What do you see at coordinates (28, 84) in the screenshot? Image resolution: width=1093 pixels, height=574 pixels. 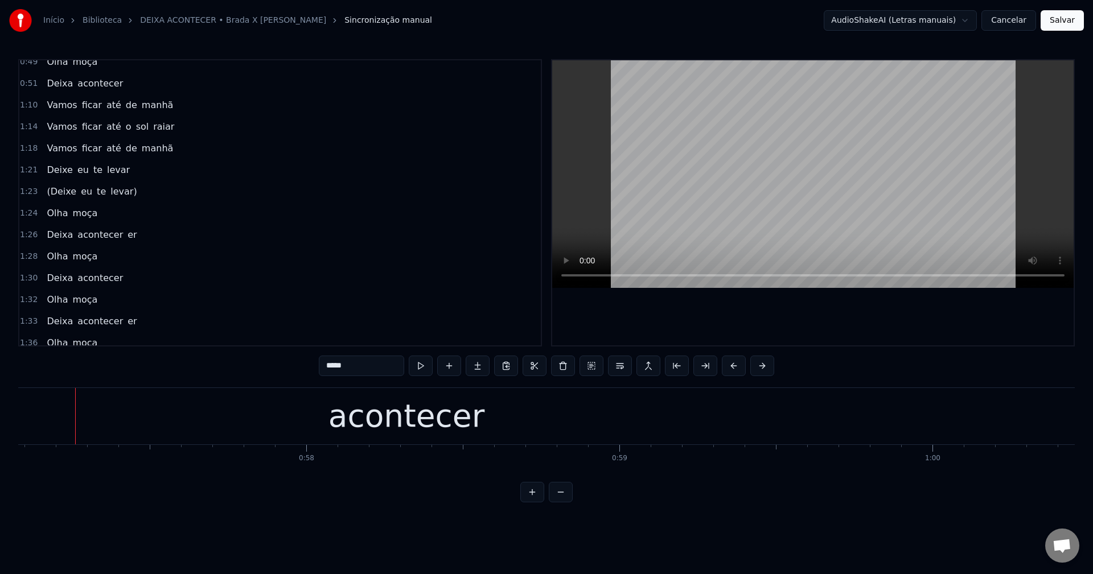 I see `span: 0:51` at bounding box center [28, 84].